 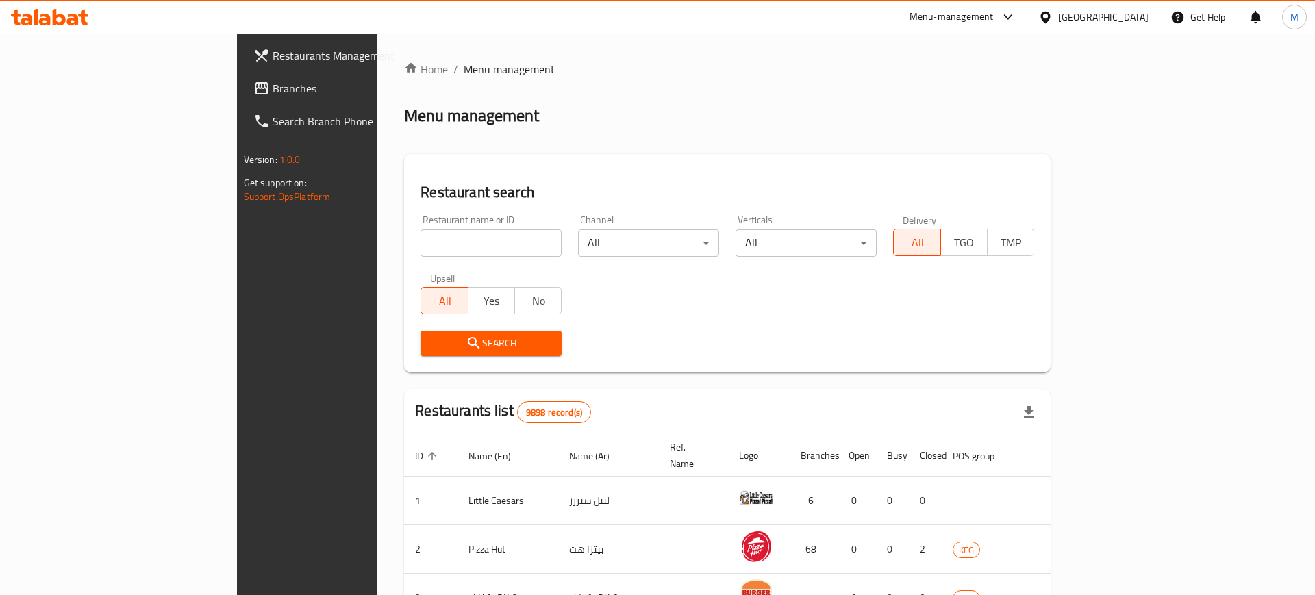 I want to click on img: Little Caesars, so click(x=756, y=498).